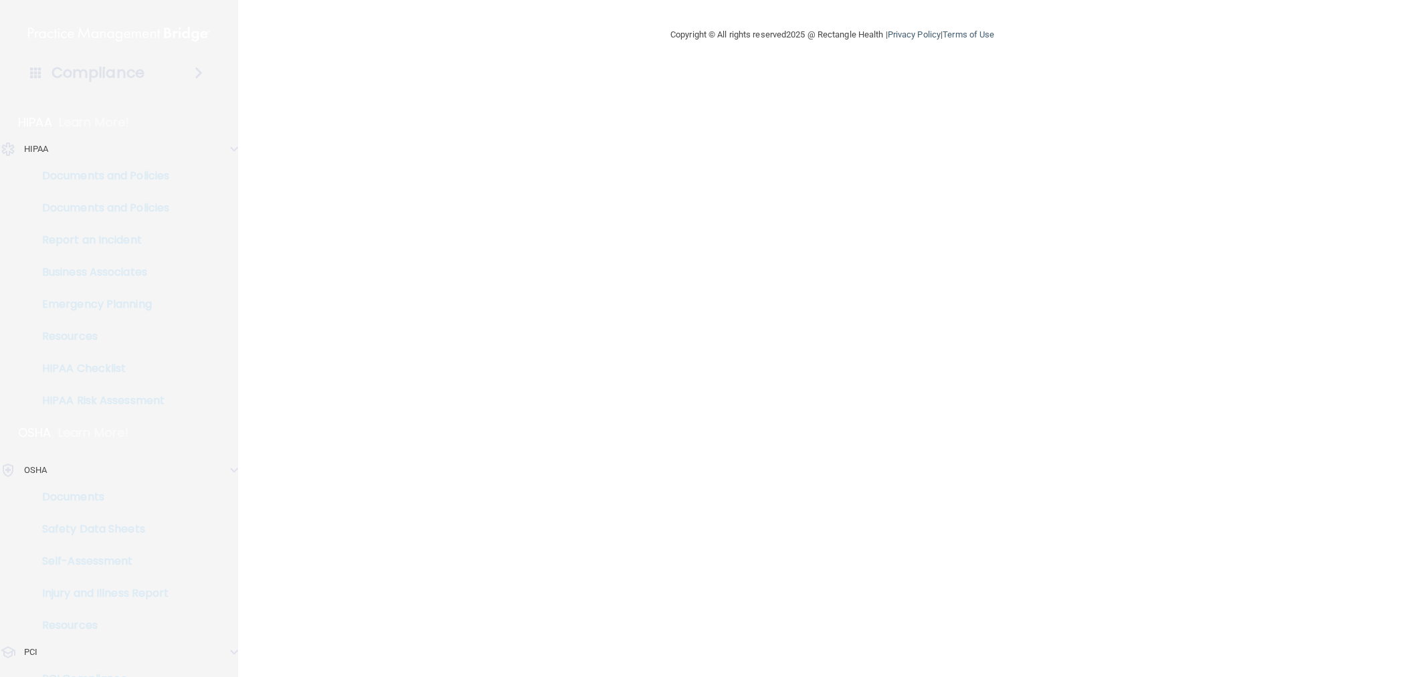 The height and width of the screenshot is (677, 1427). Describe the element at coordinates (100, 304) in the screenshot. I see `p: Emergency Planning` at that location.